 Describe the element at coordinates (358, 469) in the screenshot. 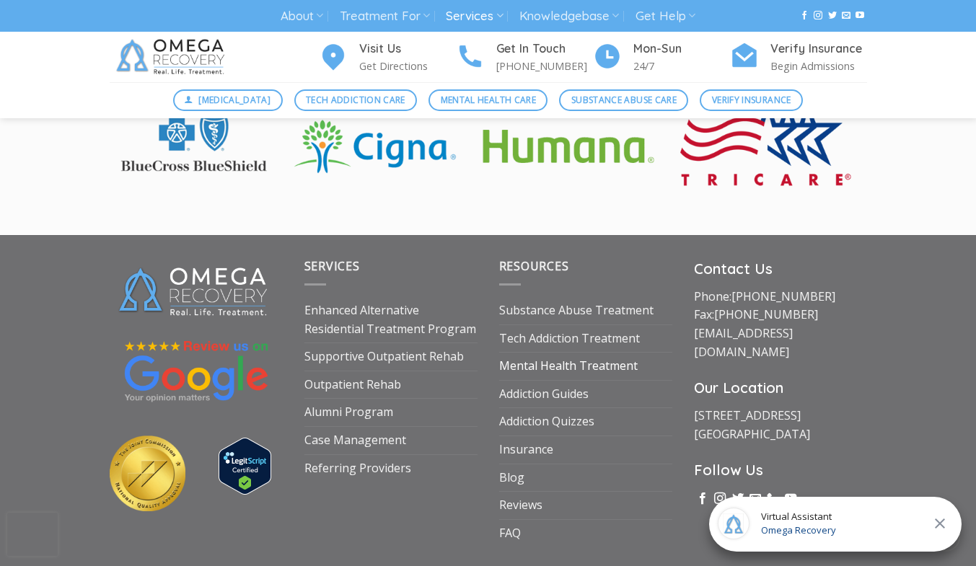

I see `a: Referring Providers` at that location.